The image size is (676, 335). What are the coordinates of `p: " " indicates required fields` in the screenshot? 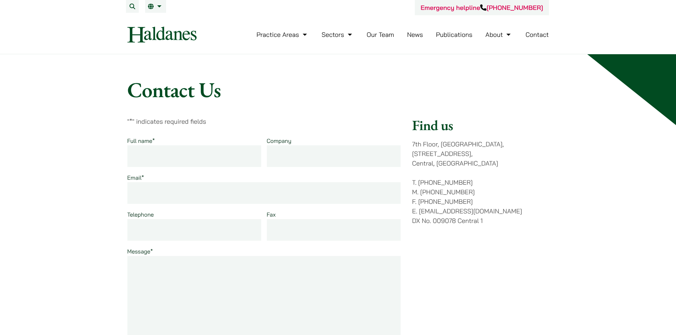 It's located at (264, 121).